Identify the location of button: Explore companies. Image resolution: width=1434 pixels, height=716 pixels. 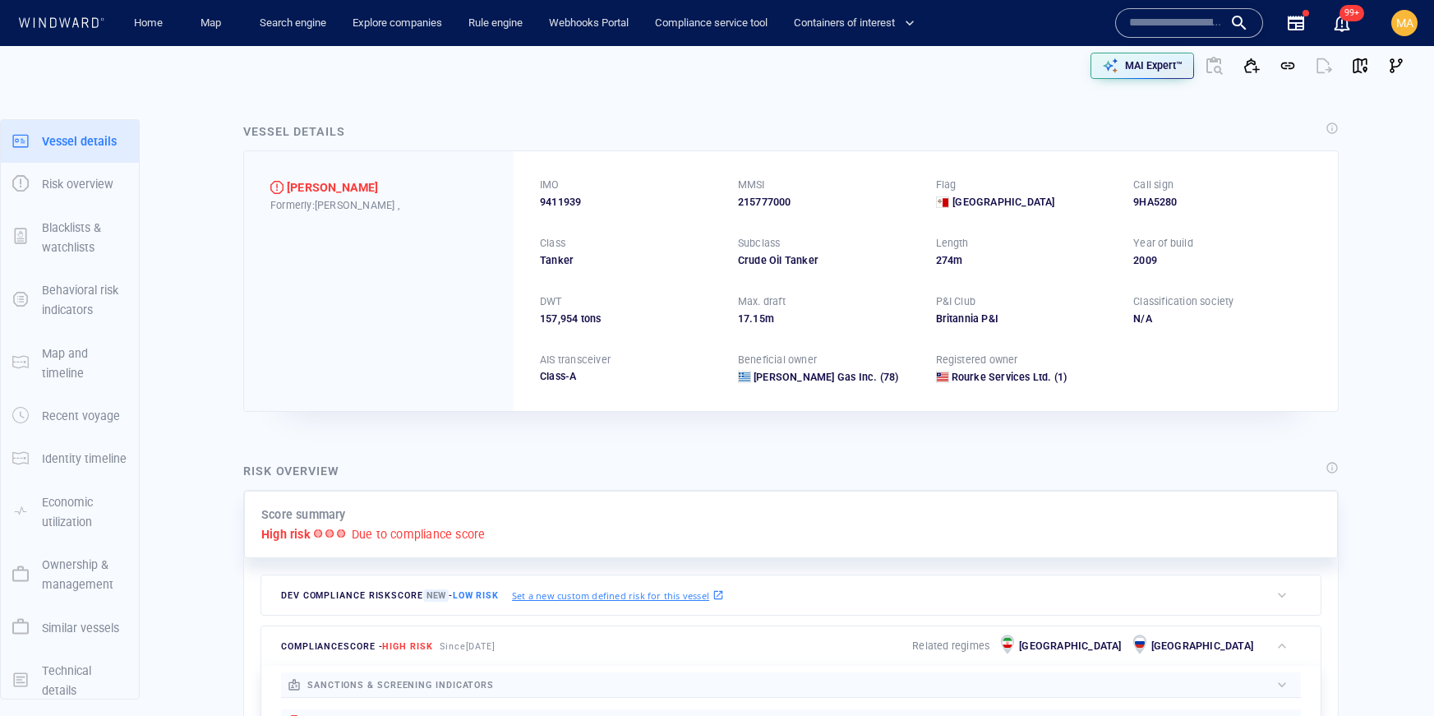
(397, 23).